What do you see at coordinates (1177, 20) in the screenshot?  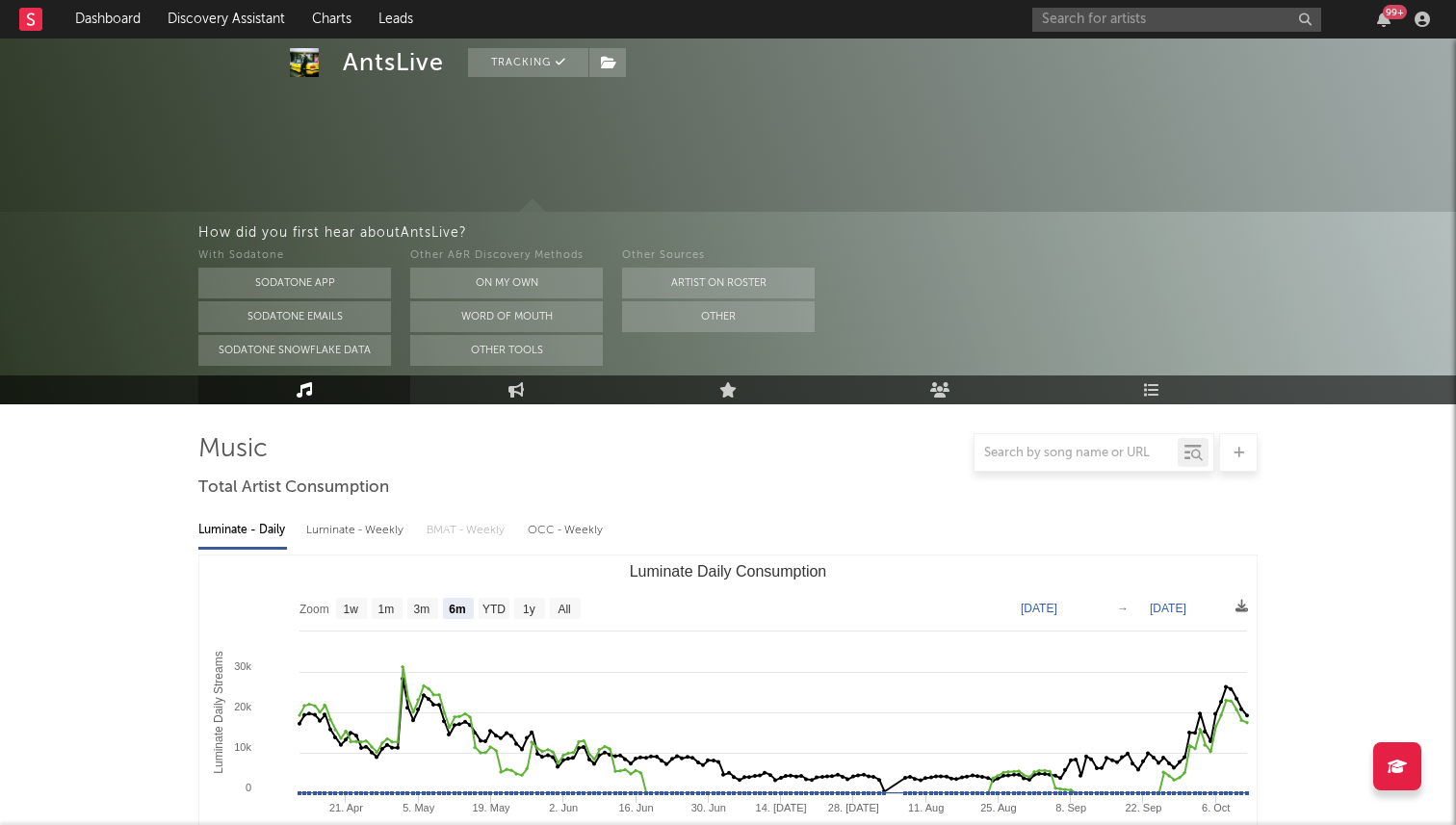 I see `input: Search for artists` at bounding box center [1177, 20].